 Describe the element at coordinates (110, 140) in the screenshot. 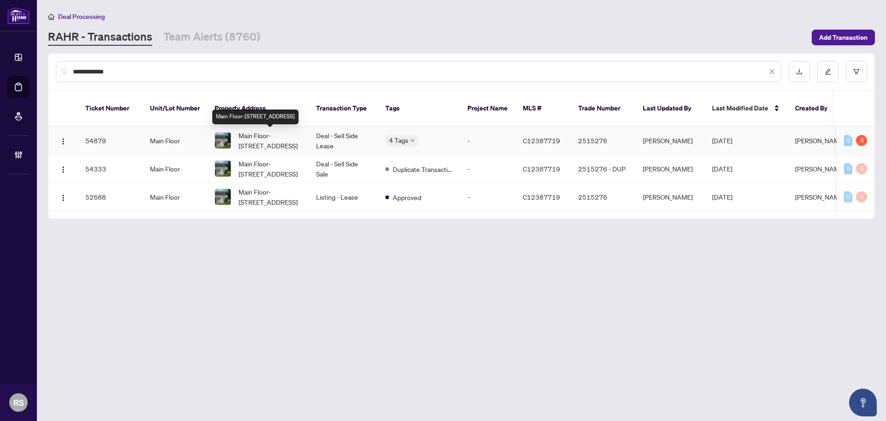

I see `td: 54879` at that location.